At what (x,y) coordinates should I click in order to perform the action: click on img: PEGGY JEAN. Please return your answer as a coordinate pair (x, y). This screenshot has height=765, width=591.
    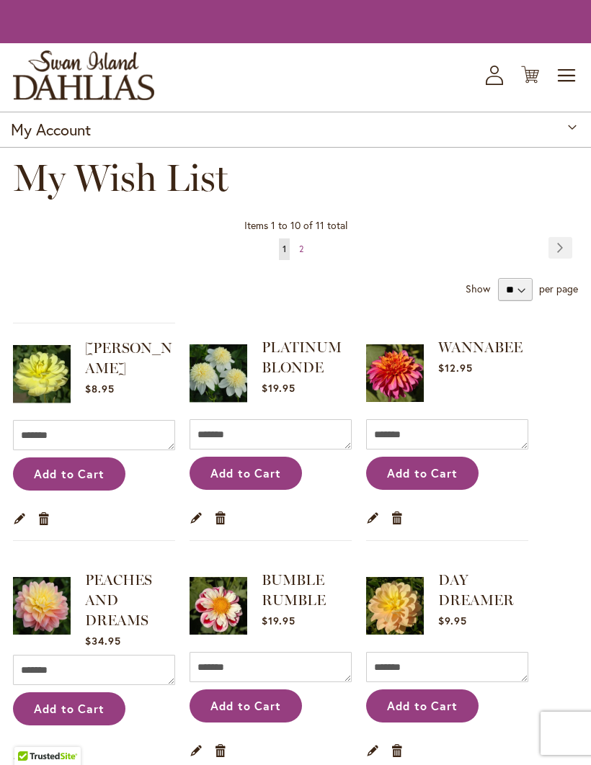
    Looking at the image, I should click on (42, 374).